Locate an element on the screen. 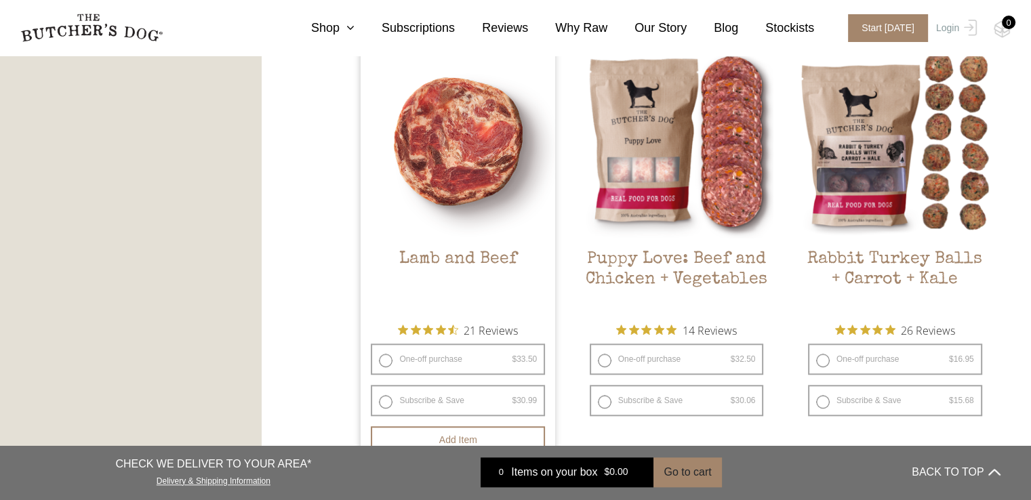 The image size is (1031, 500). button: BACK TO TOP is located at coordinates (956, 472).